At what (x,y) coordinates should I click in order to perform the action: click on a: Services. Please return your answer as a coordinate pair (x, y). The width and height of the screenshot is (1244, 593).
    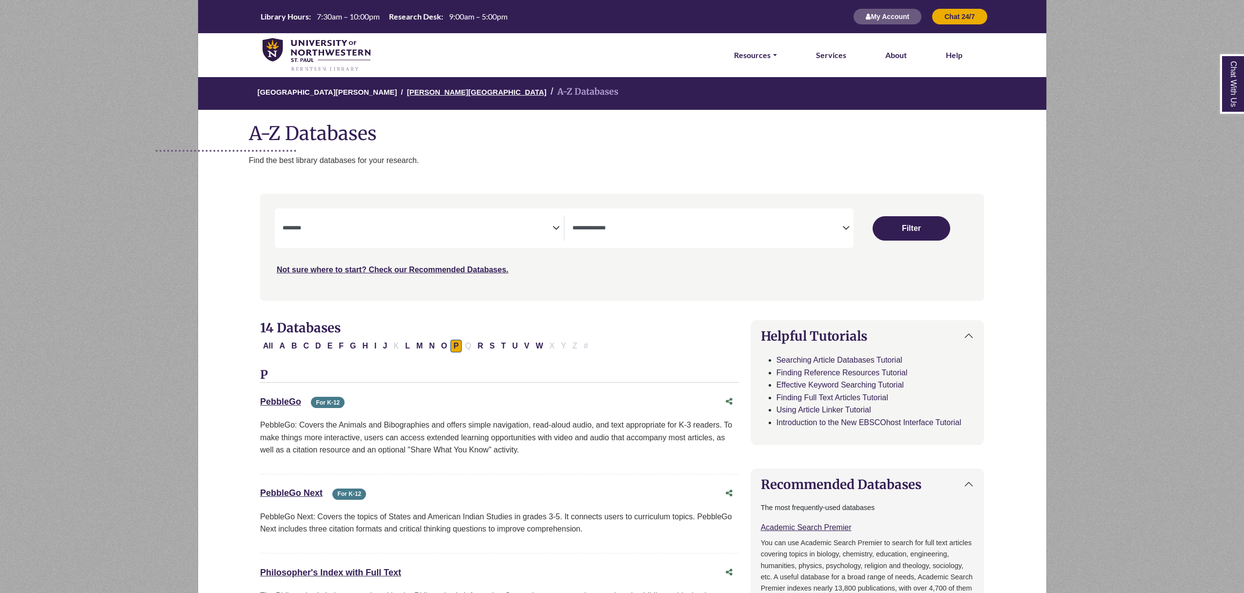
    Looking at the image, I should click on (831, 55).